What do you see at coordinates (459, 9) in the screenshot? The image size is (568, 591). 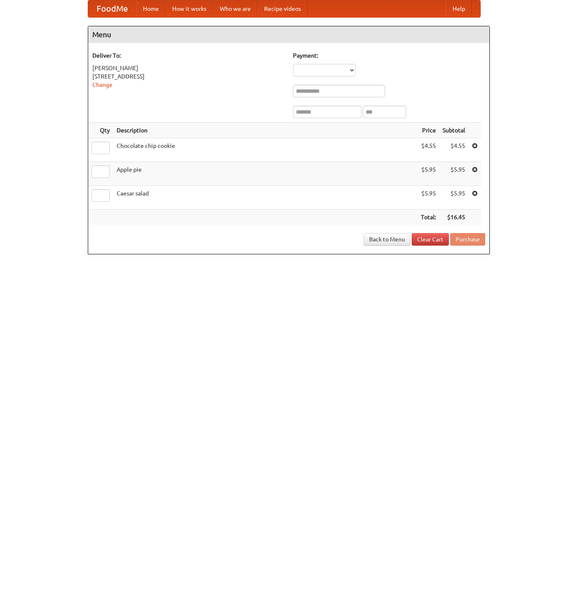 I see `a: Help` at bounding box center [459, 9].